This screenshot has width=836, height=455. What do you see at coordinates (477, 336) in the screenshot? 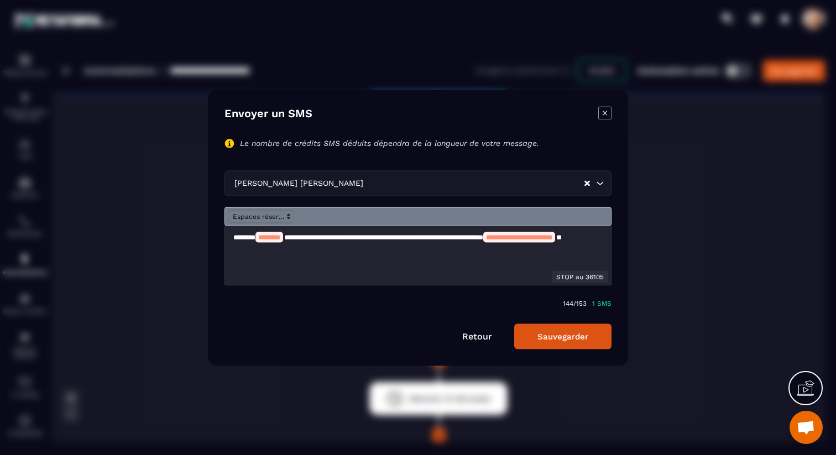
I see `a: Retour` at bounding box center [477, 336].